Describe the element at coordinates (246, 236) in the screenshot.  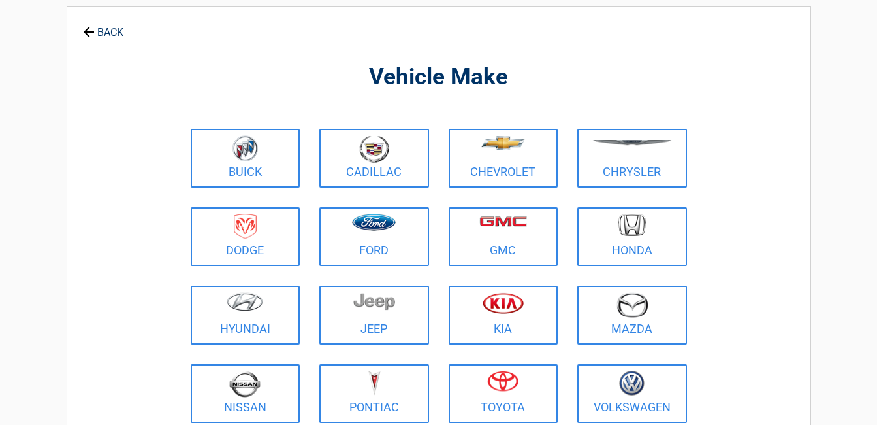
I see `a: Dodge` at that location.